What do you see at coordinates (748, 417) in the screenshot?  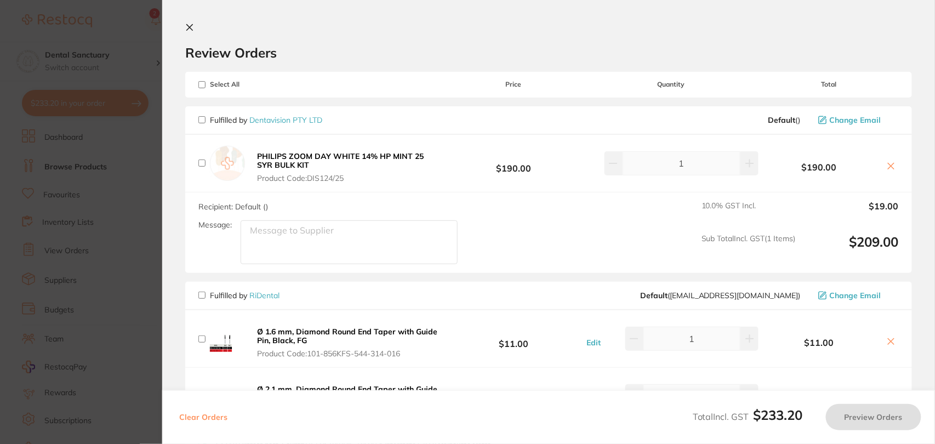 I see `span: Total Incl. GST` at bounding box center [748, 417].